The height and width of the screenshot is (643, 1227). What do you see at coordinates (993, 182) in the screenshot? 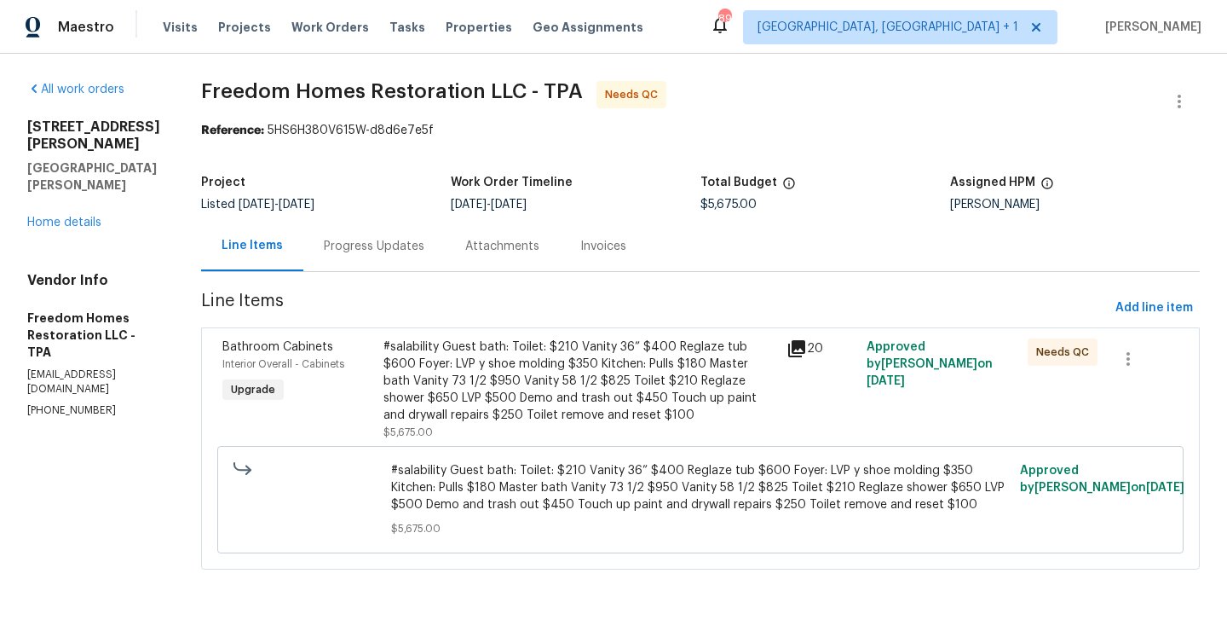
I see `h5: Assigned HPM` at bounding box center [993, 182].